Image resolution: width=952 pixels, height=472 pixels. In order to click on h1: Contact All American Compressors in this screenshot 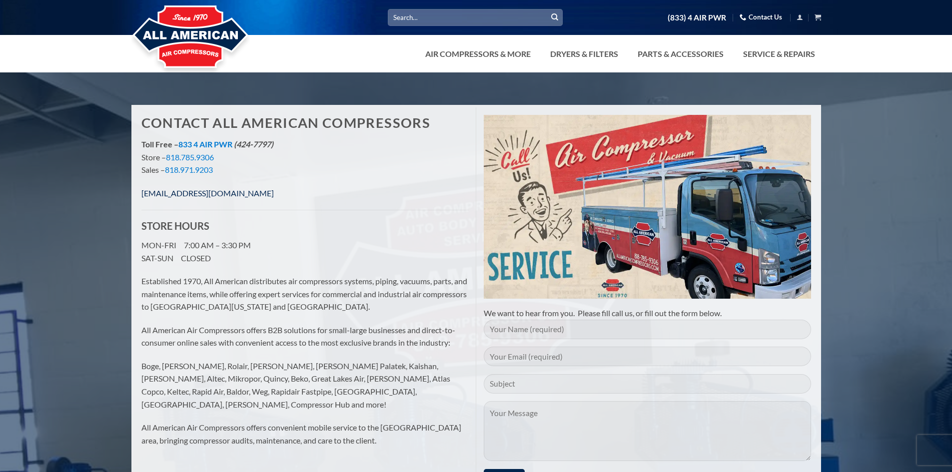, I will do `click(305, 123)`.